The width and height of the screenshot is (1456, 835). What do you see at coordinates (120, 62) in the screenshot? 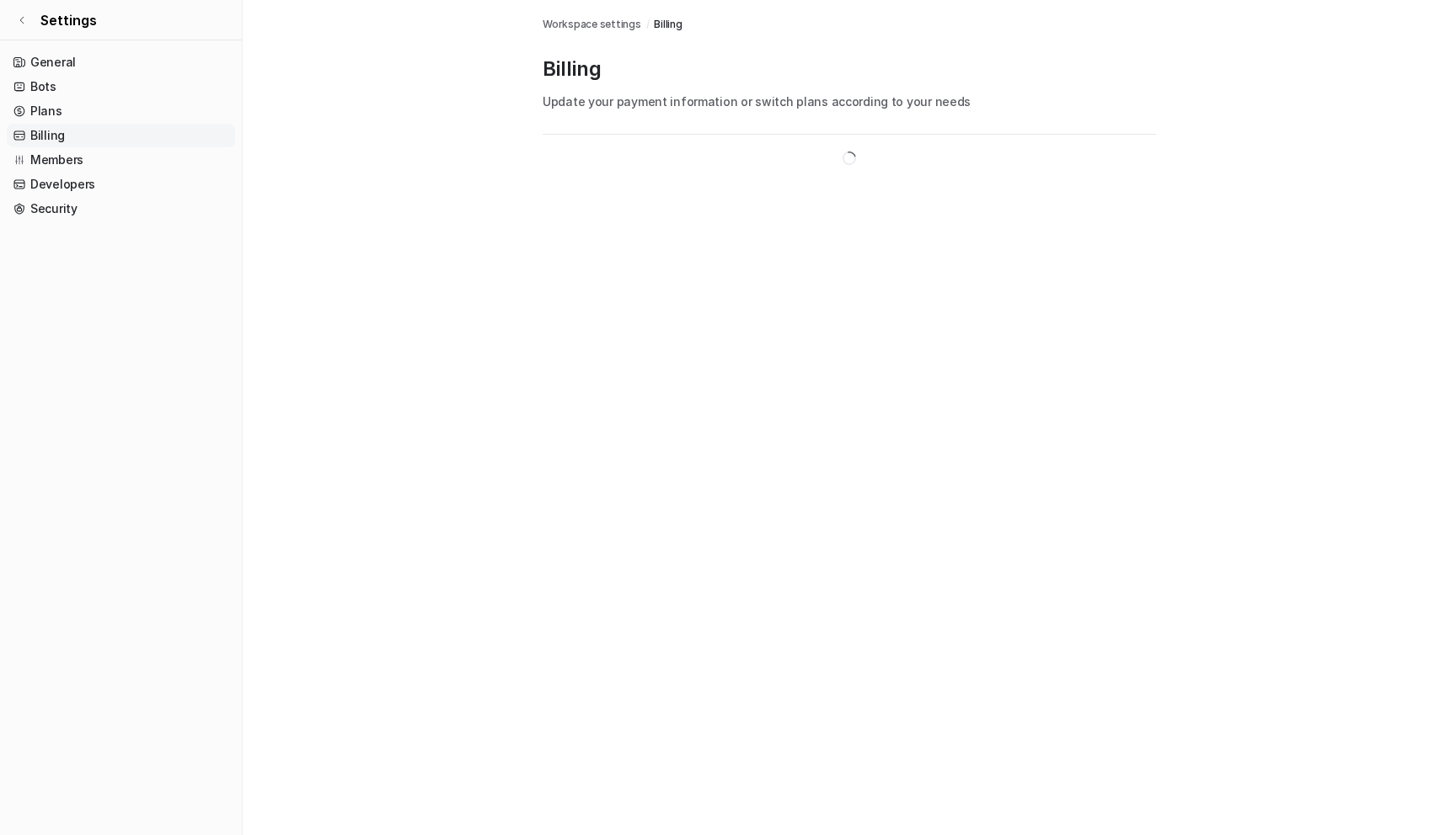
I see `a: General` at bounding box center [120, 62].